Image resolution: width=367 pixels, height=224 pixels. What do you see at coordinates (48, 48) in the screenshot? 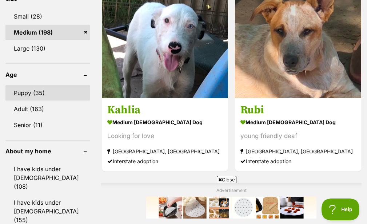
I see `a: Large (130)` at bounding box center [48, 48].